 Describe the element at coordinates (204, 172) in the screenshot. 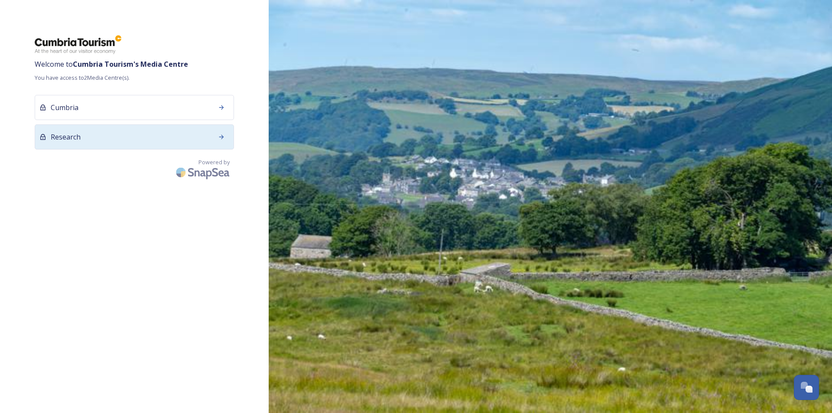

I see `img: SnapSea Logo` at that location.